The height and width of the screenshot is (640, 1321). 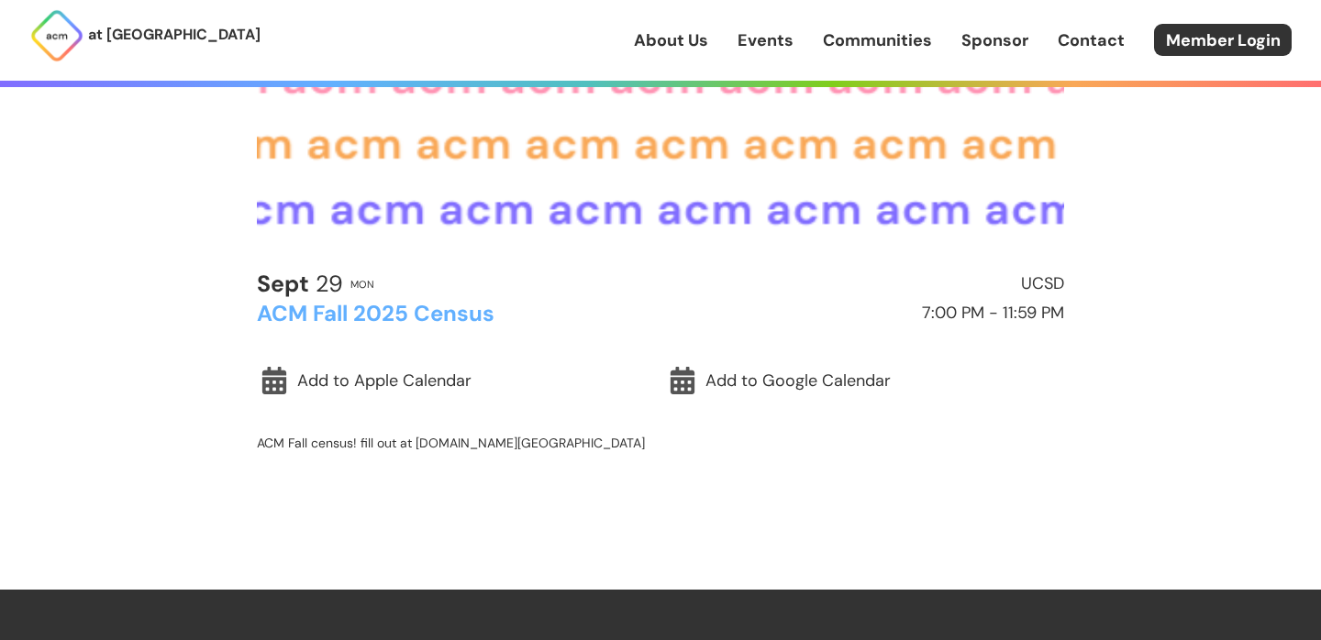 What do you see at coordinates (300, 284) in the screenshot?
I see `h2: 29` at bounding box center [300, 284].